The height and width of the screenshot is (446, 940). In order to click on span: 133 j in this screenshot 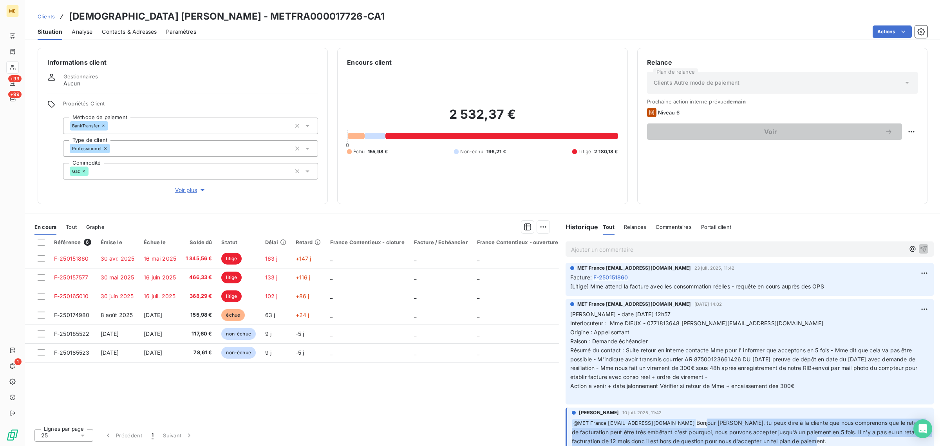, I will do `click(271, 277)`.